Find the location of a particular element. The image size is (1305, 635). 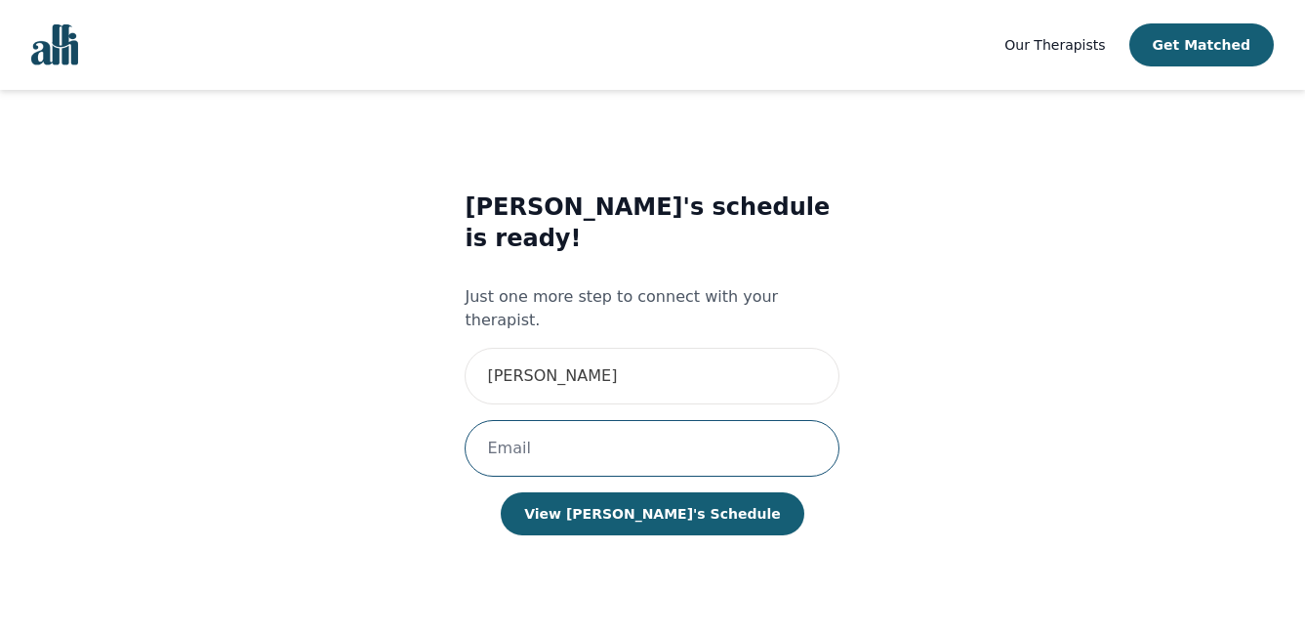

img: alli logo is located at coordinates (55, 45).